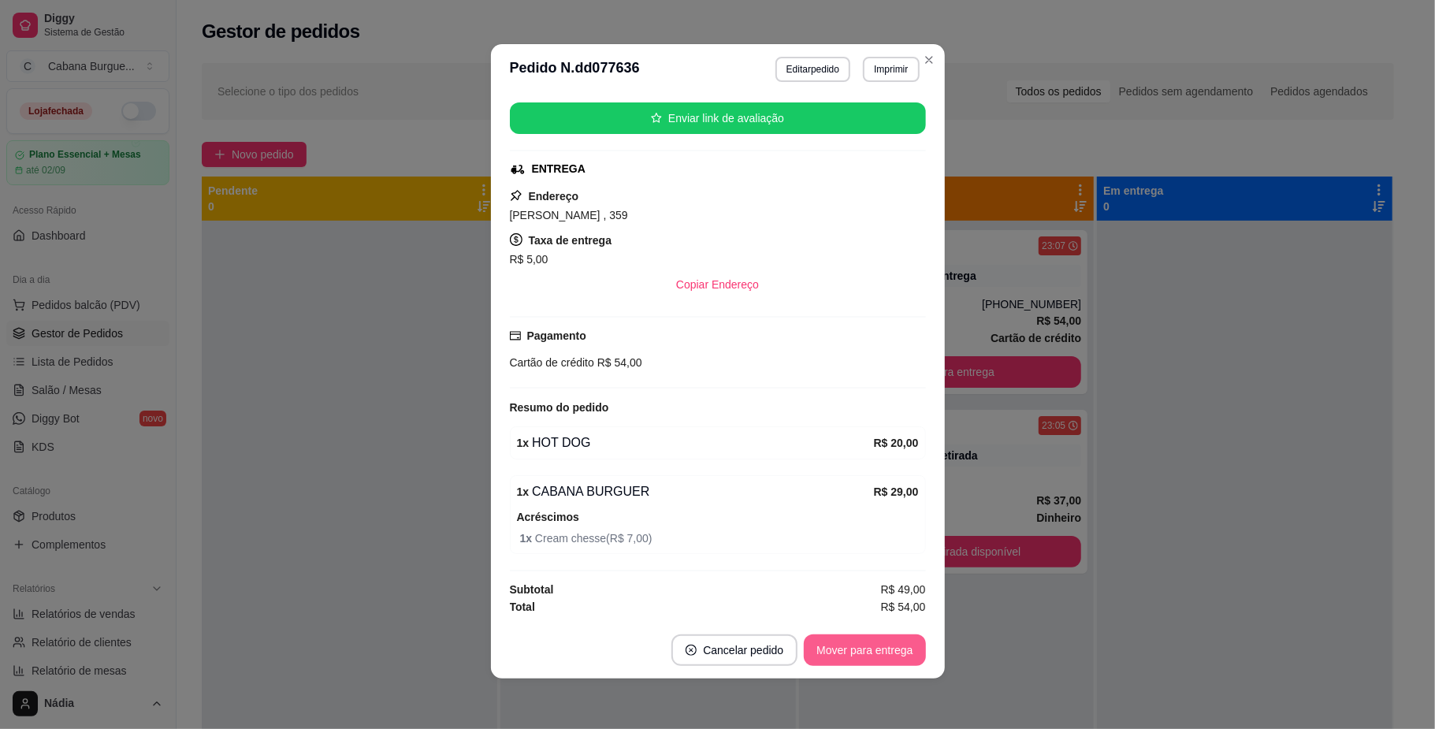 Image resolution: width=1435 pixels, height=729 pixels. Describe the element at coordinates (571, 240) in the screenshot. I see `strong: Taxa de entrega` at that location.